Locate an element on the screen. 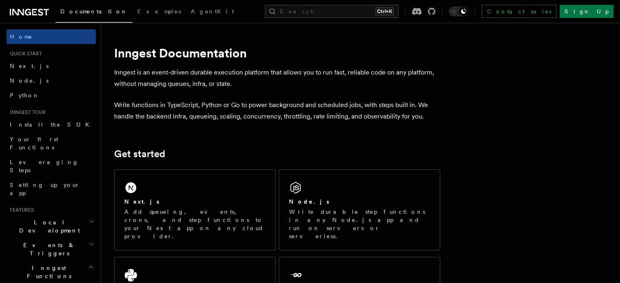  span: Inngest Functions is located at coordinates (47, 272).